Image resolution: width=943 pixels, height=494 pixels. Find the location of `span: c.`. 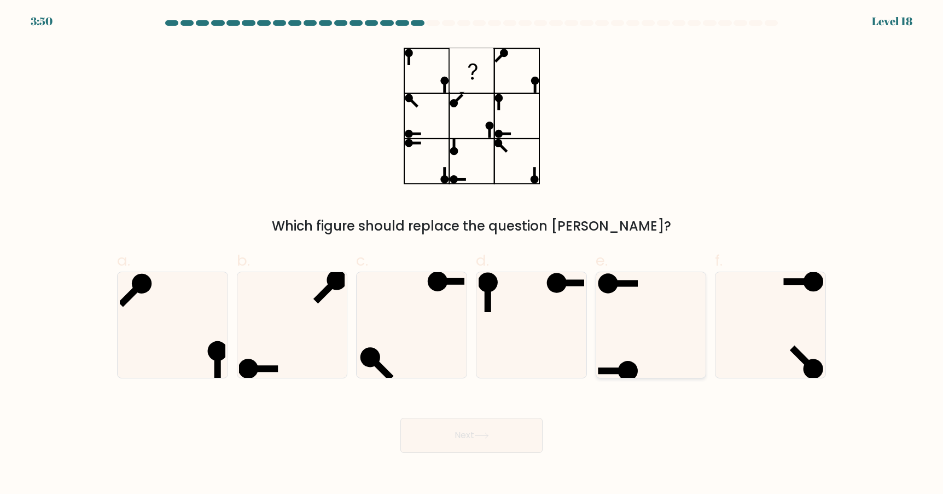

span: c. is located at coordinates (362, 260).